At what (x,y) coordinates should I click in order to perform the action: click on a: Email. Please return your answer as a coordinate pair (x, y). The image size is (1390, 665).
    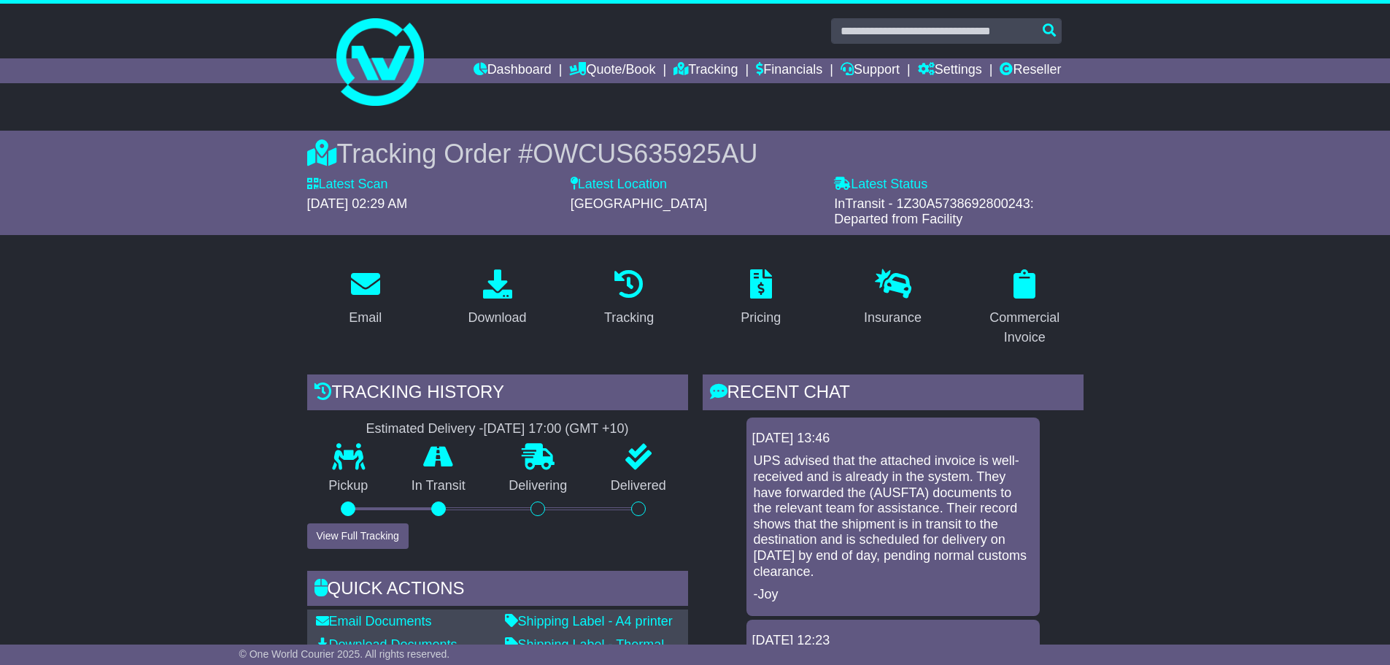
    Looking at the image, I should click on (365, 299).